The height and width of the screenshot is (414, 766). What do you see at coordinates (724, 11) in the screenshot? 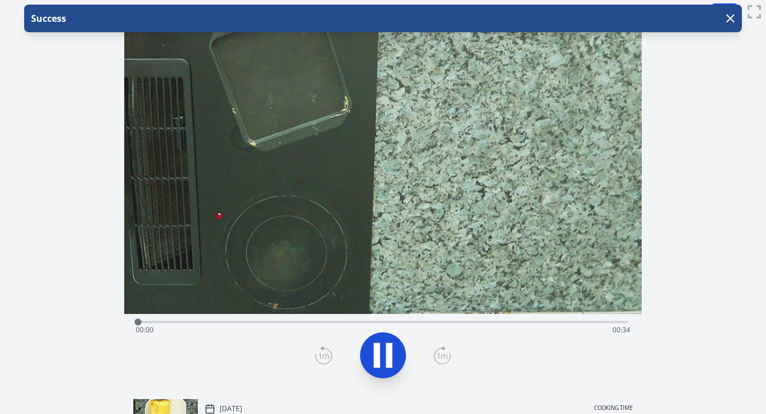
I see `button: 1×` at bounding box center [724, 11].